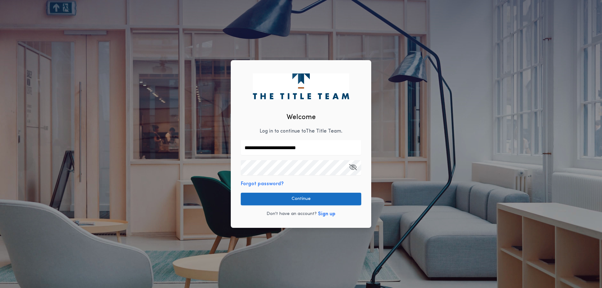  I want to click on button: Sign up, so click(327, 214).